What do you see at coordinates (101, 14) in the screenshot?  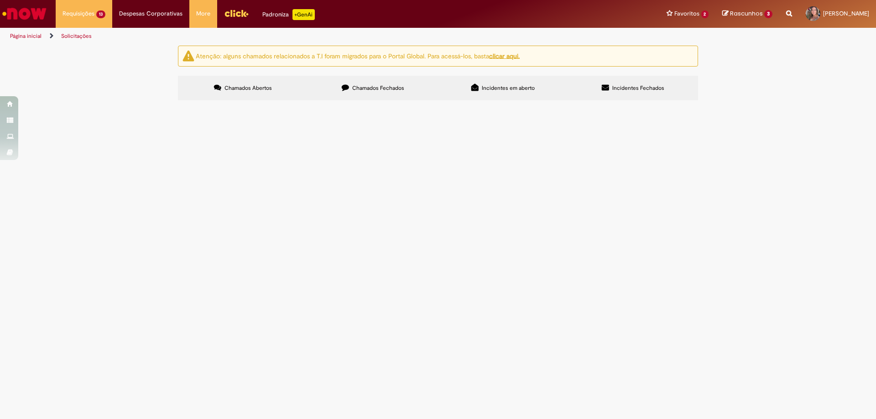 I see `span: 13` at bounding box center [101, 14].